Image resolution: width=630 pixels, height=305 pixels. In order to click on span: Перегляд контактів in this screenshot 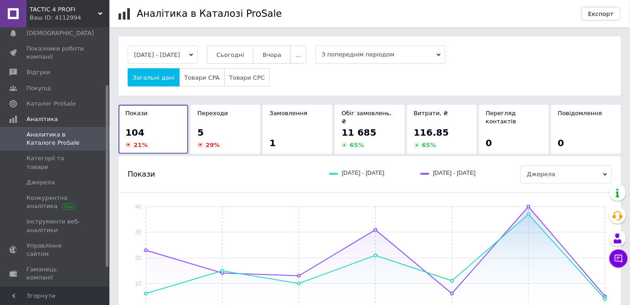, I will do `click(501, 117)`.